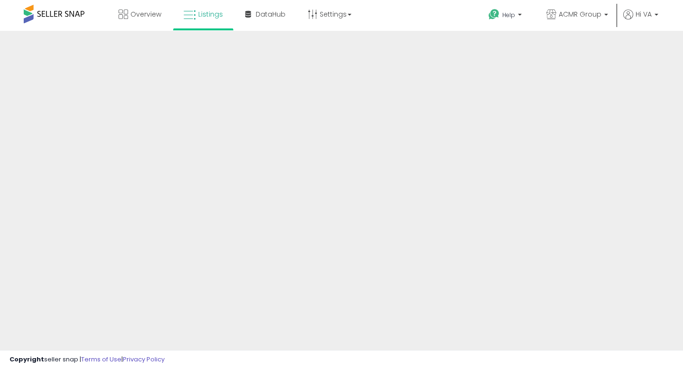 The height and width of the screenshot is (369, 683). Describe the element at coordinates (270, 14) in the screenshot. I see `span: DataHub` at that location.